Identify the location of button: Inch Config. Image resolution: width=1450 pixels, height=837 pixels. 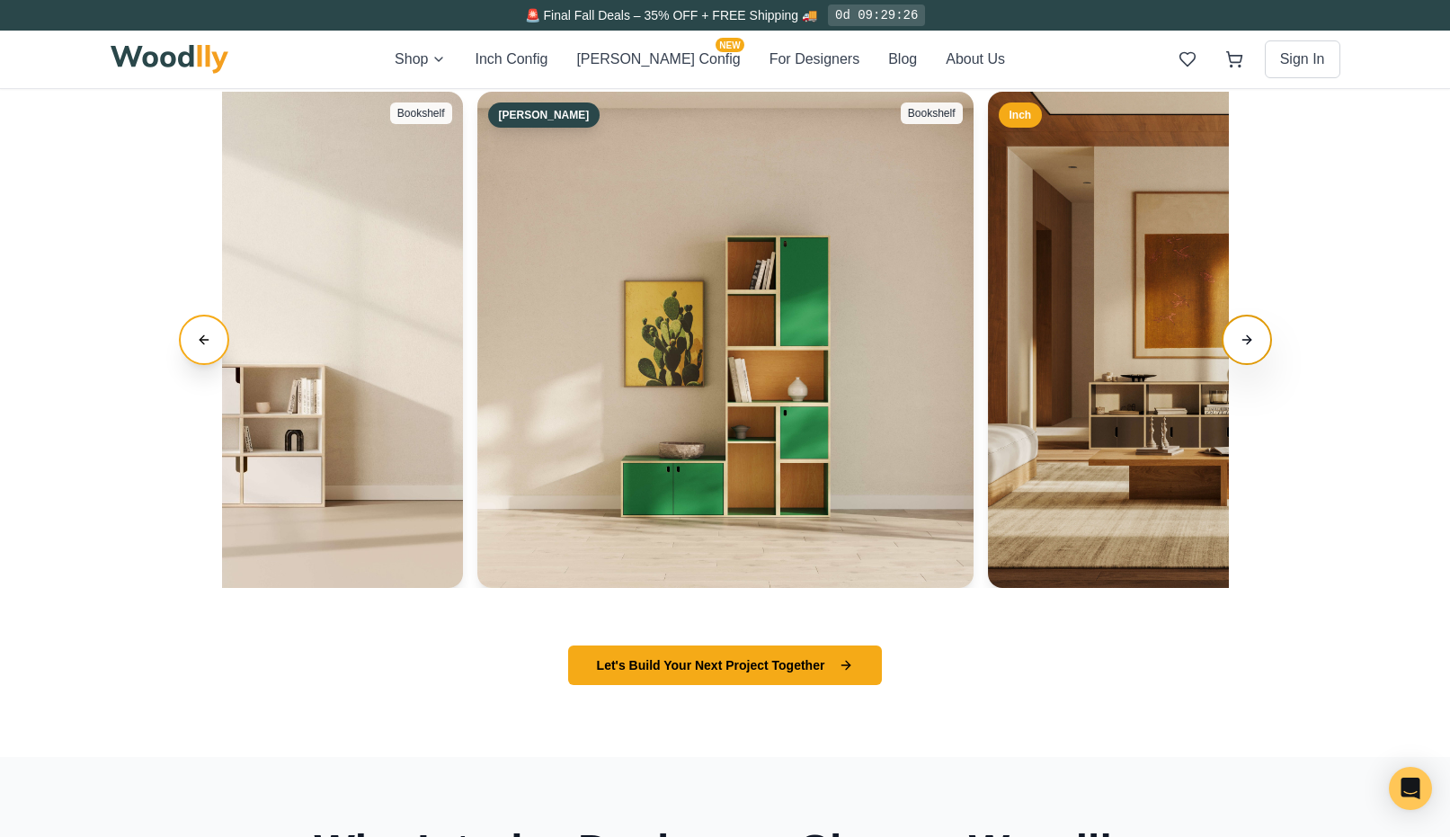
(511, 59).